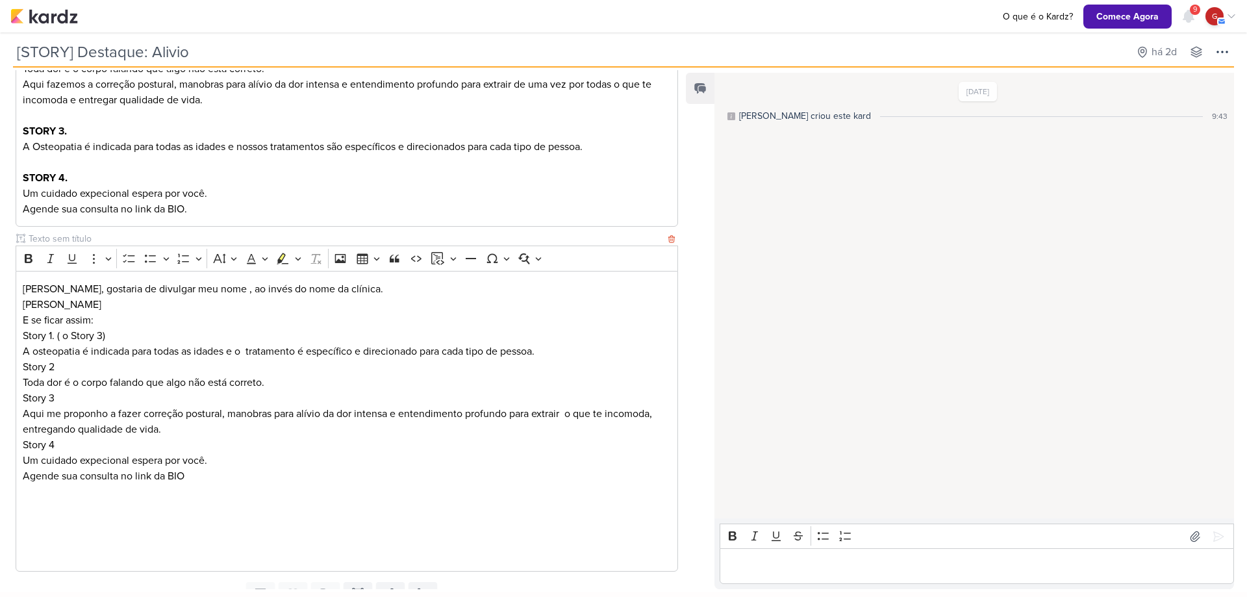  I want to click on input: Texto sem título, so click(346, 238).